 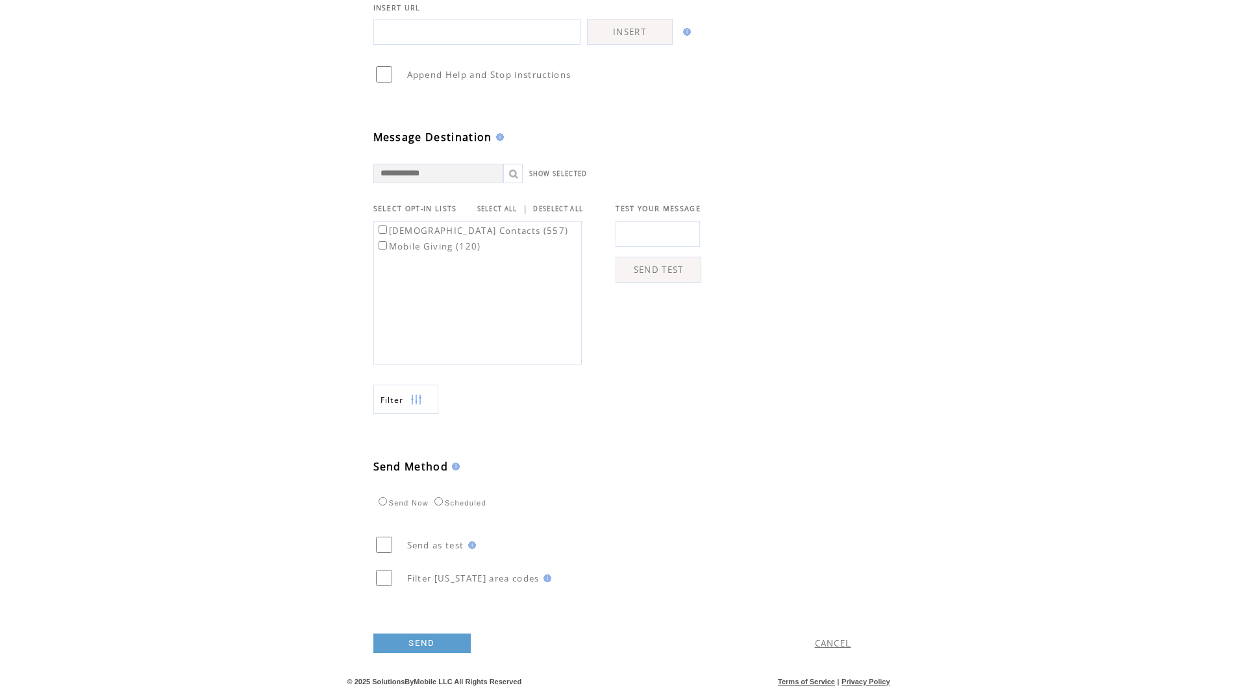 I want to click on span: SELECT OPT-IN LISTS, so click(x=415, y=208).